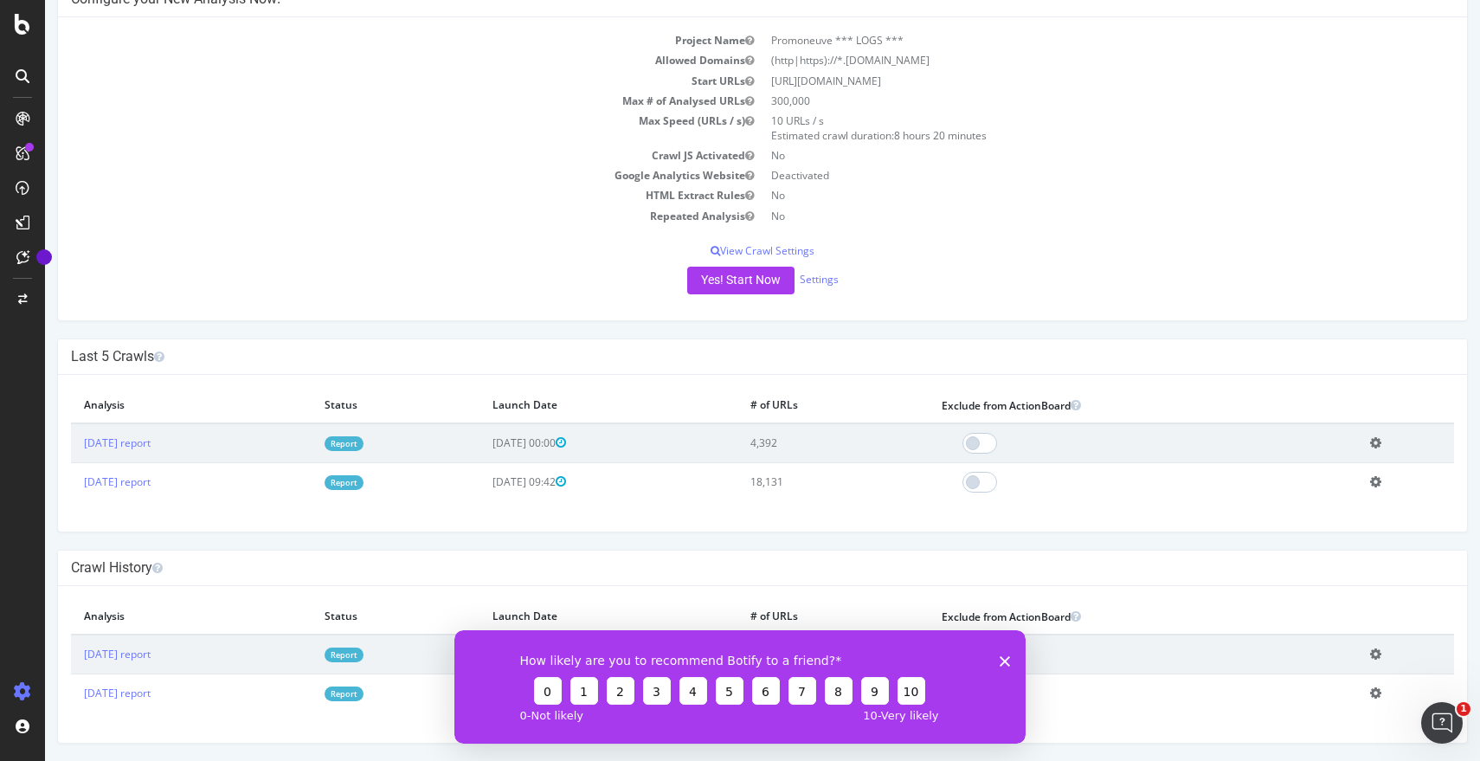  Describe the element at coordinates (384, 61) in the screenshot. I see `button: 8` at that location.